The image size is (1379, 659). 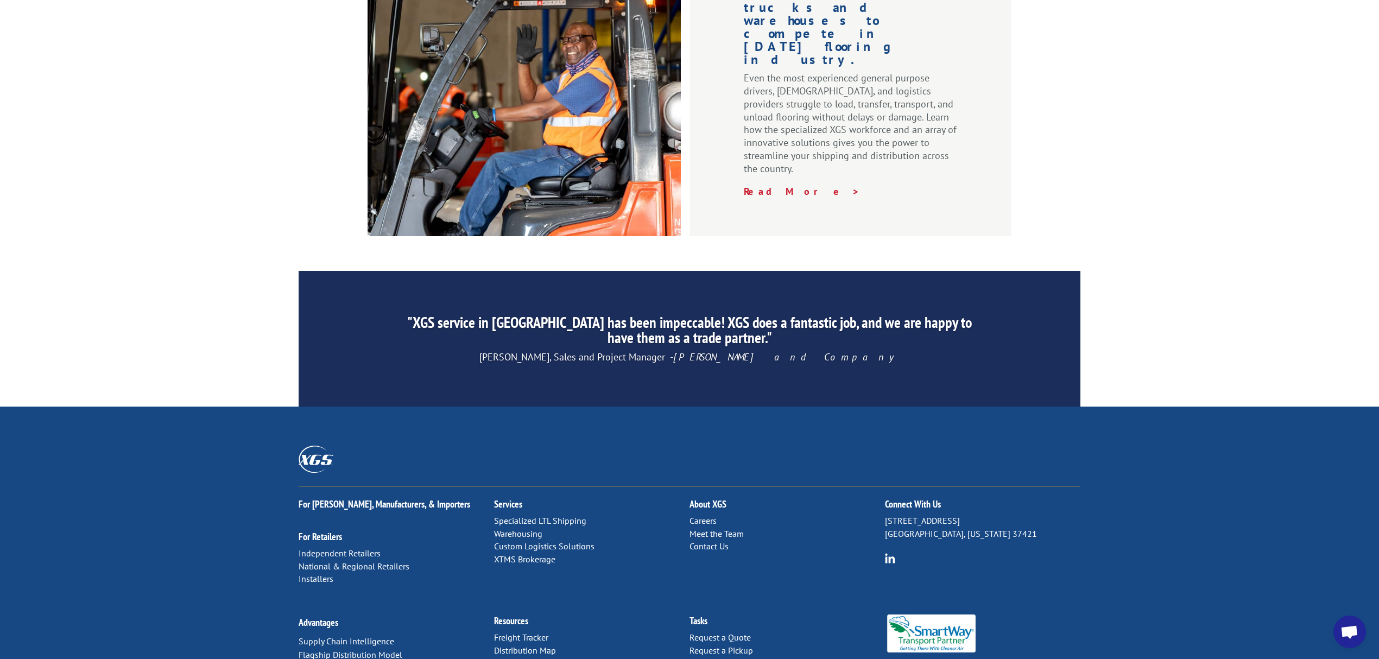 I want to click on img: Smartway_Logo, so click(x=931, y=633).